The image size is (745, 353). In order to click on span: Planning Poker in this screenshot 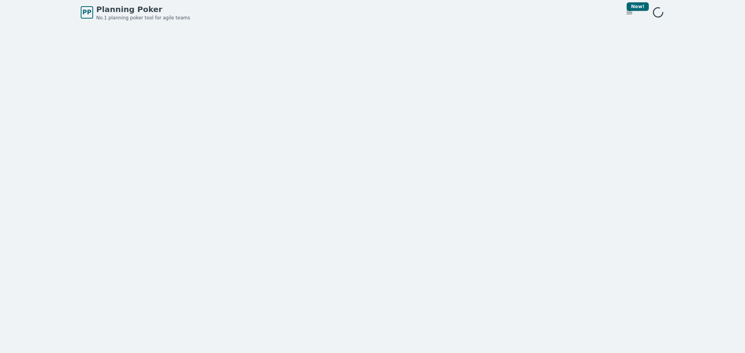, I will do `click(143, 9)`.